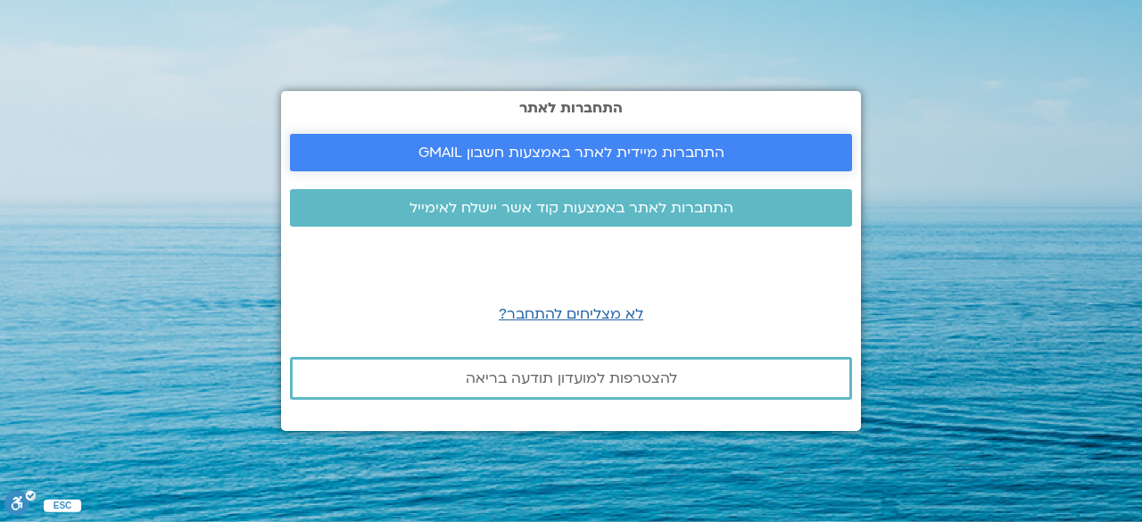 The image size is (1142, 522). What do you see at coordinates (571, 378) in the screenshot?
I see `span: להצטרפות למועדון תודעה בריאה` at bounding box center [571, 378].